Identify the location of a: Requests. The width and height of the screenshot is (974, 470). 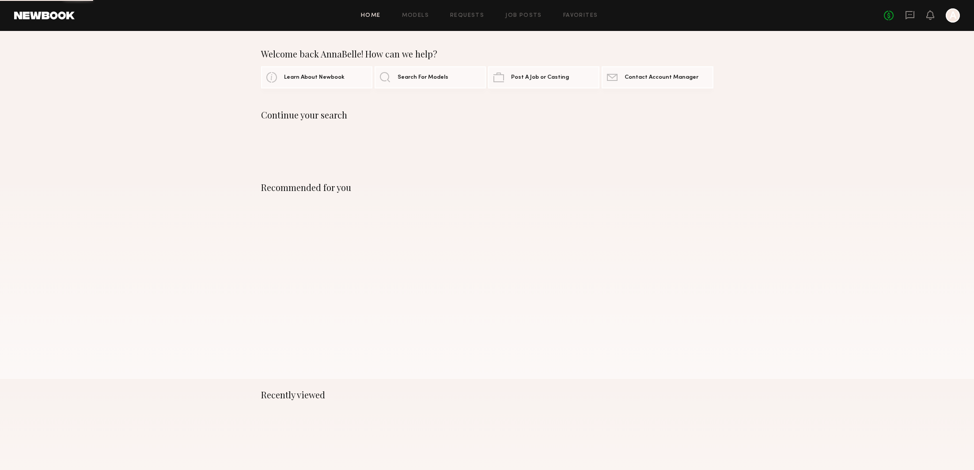
(467, 15).